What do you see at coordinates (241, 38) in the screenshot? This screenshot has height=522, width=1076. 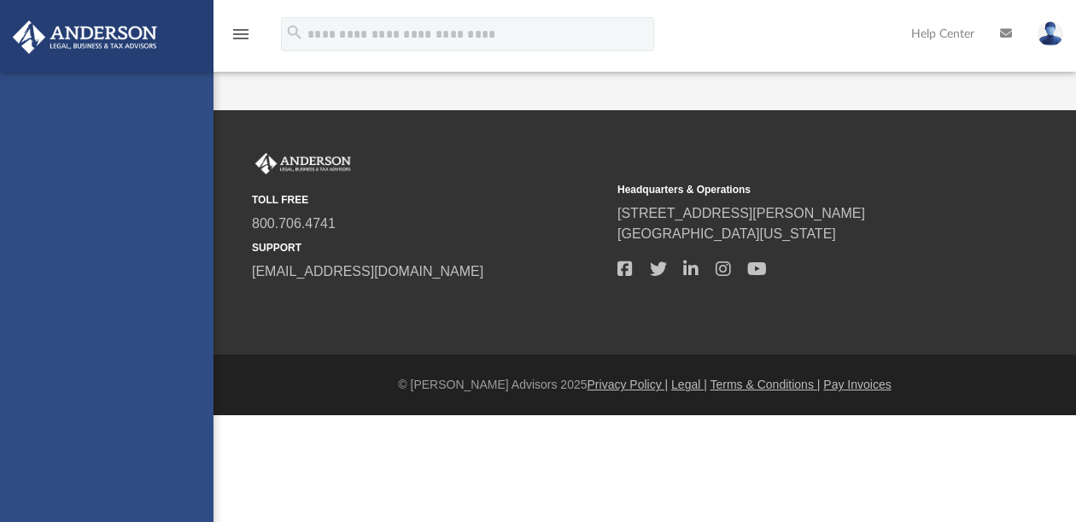 I see `a: menu` at bounding box center [241, 38].